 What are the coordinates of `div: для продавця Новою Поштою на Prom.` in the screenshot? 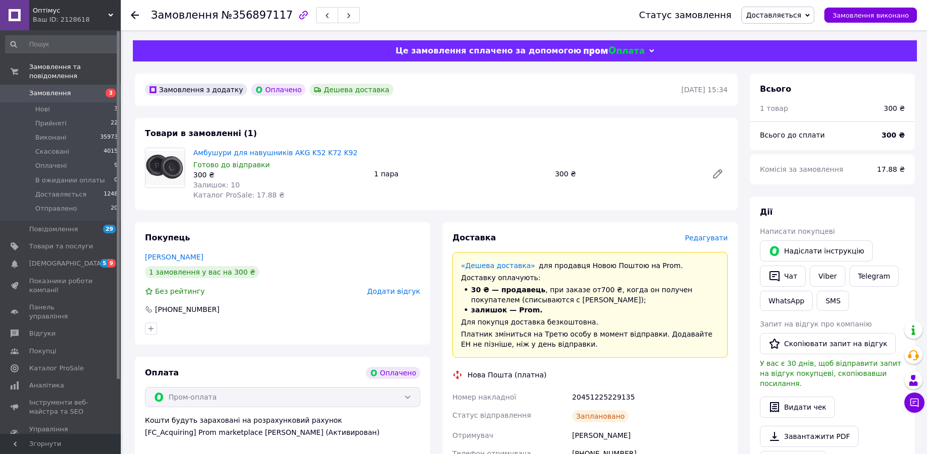 It's located at (590, 265).